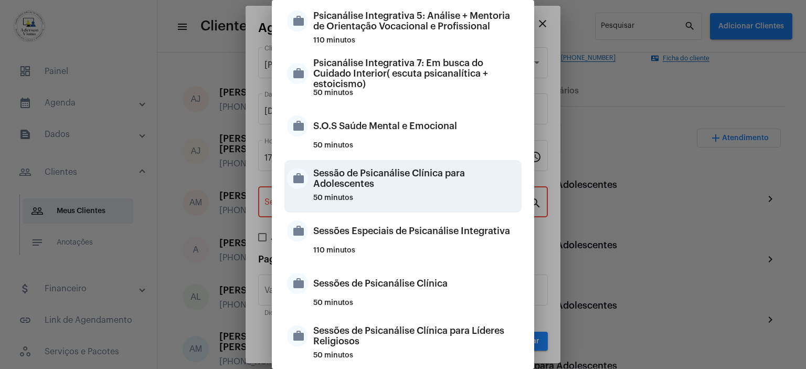 The width and height of the screenshot is (806, 369). I want to click on div: Psicanálise Integrativa 7: Em busca do Cuidado Interior( escuta psicanalítica + estoicismo), so click(416, 73).